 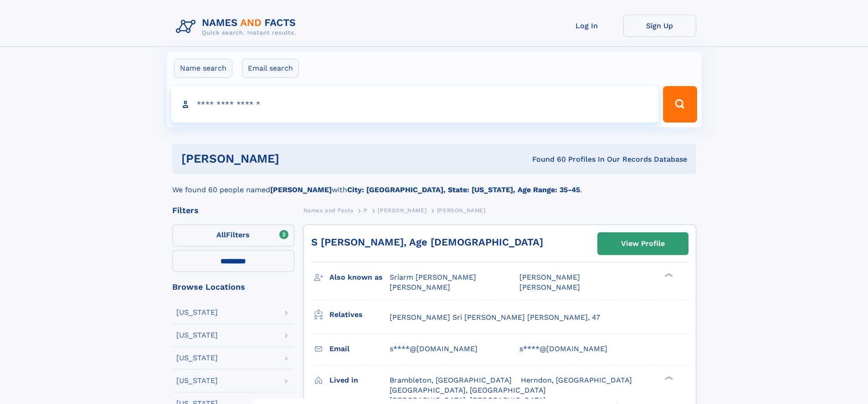 What do you see at coordinates (233, 236) in the screenshot?
I see `label: Filters` at bounding box center [233, 236].